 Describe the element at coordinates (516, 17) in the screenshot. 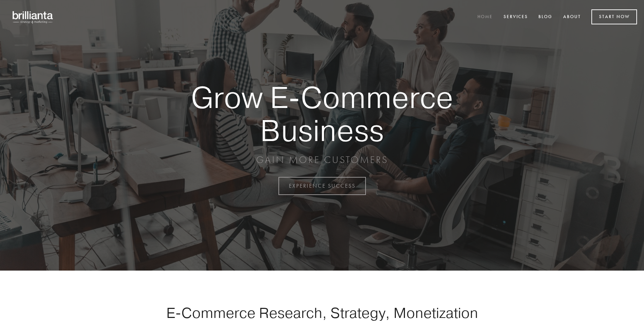

I see `a: Services` at that location.